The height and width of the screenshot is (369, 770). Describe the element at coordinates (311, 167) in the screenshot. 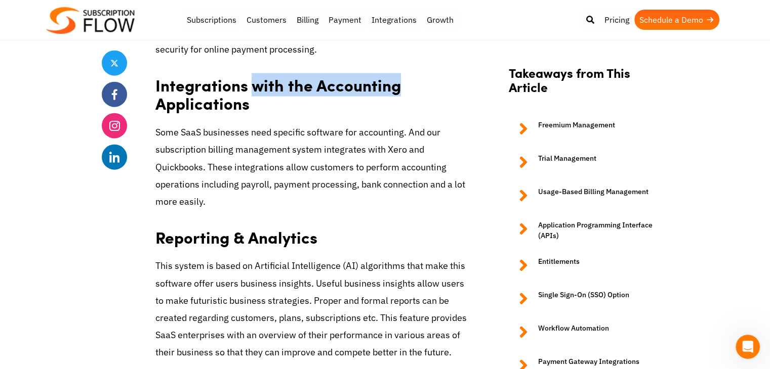

I see `p: Some SaaS businesses need specific software for accounting. And our subscription billing manageme...` at that location.